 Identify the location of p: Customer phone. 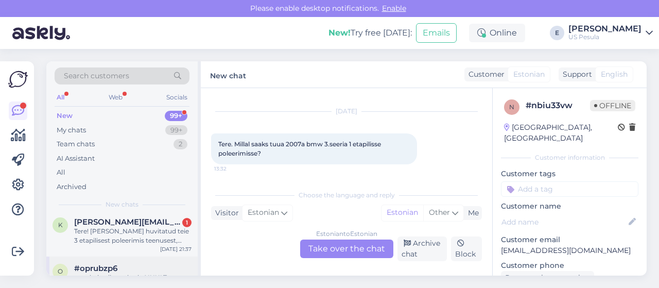
(569, 265).